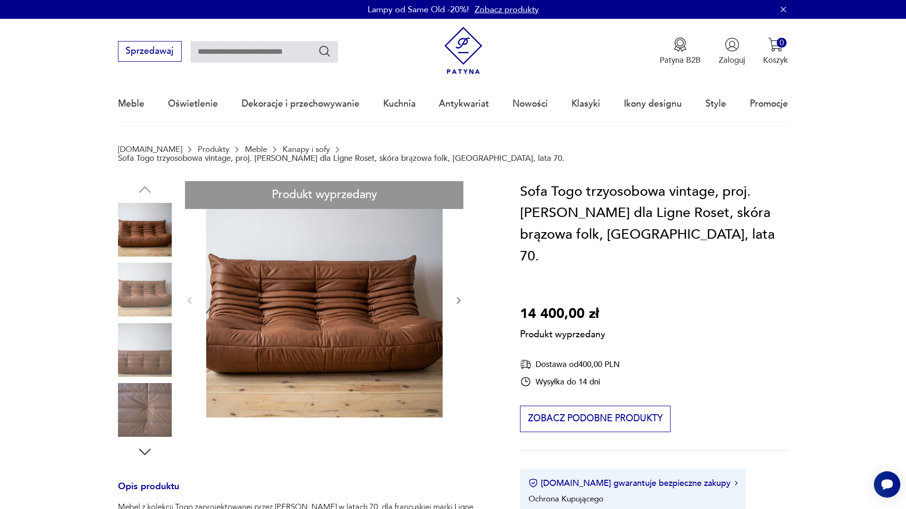 The height and width of the screenshot is (509, 906). Describe the element at coordinates (732, 60) in the screenshot. I see `p: Zaloguj` at that location.